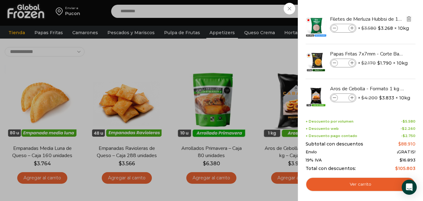  I want to click on span: 16.893, so click(407, 160).